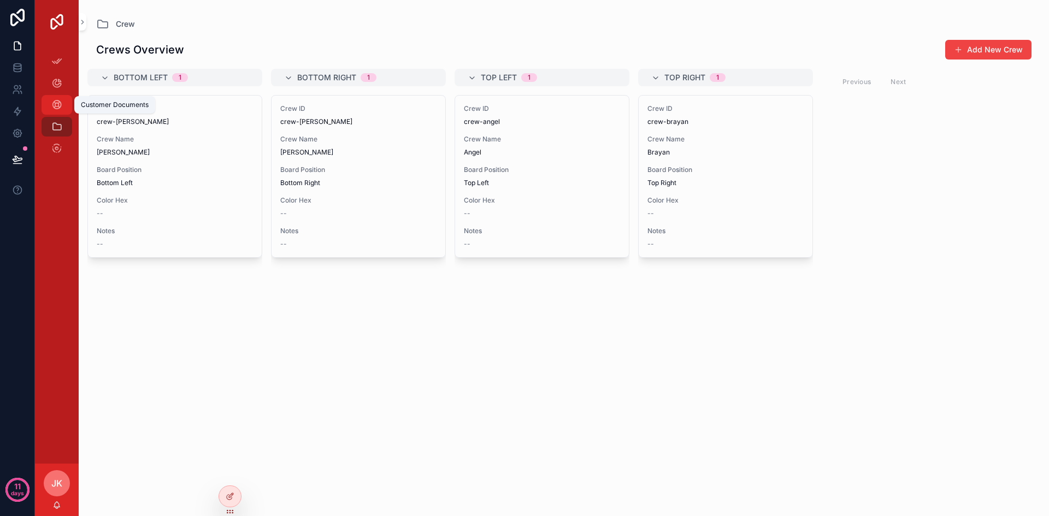  What do you see at coordinates (115, 105) in the screenshot?
I see `div: Customer Documents` at bounding box center [115, 105].